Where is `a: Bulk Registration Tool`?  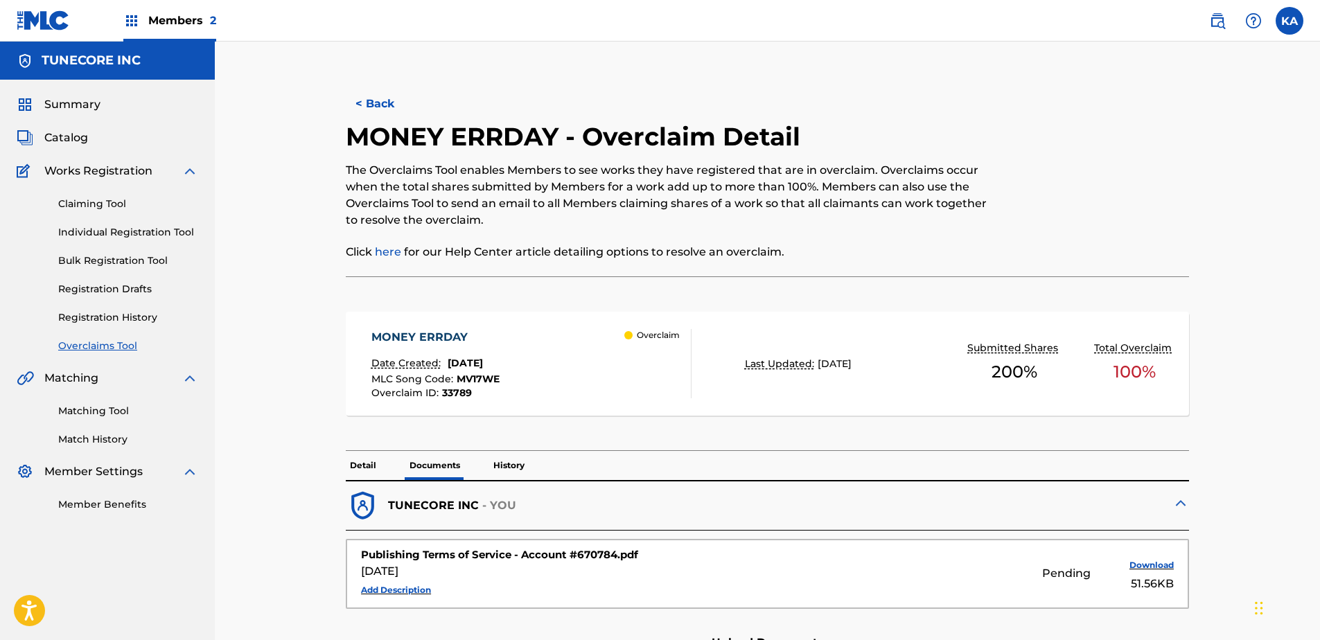 a: Bulk Registration Tool is located at coordinates (128, 261).